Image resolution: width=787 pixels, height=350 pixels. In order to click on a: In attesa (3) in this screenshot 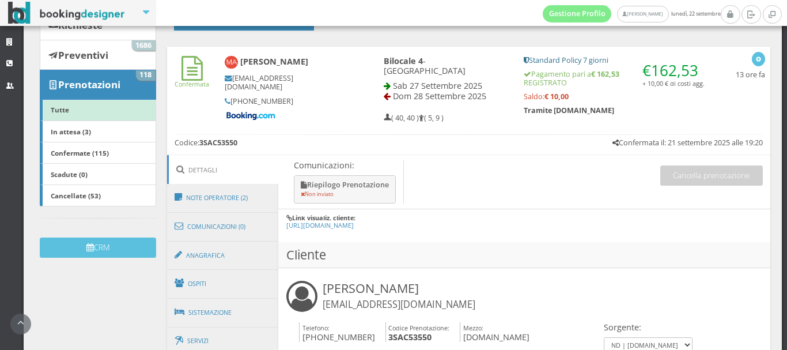, I will do `click(97, 131)`.